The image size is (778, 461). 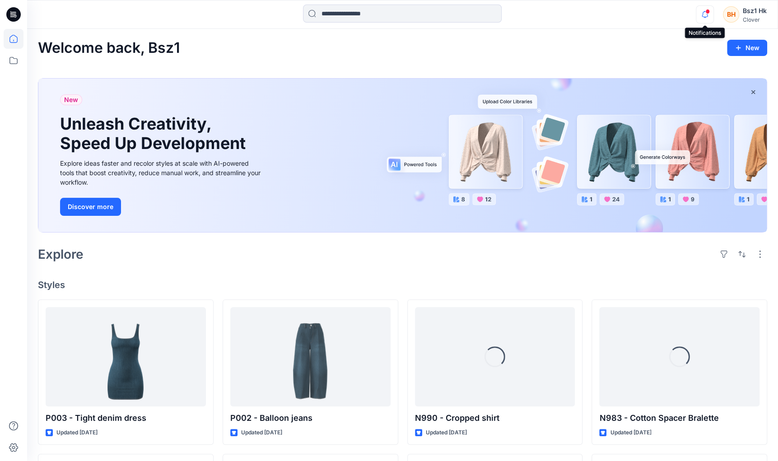 What do you see at coordinates (162, 207) in the screenshot?
I see `a: Discover more` at bounding box center [162, 207].